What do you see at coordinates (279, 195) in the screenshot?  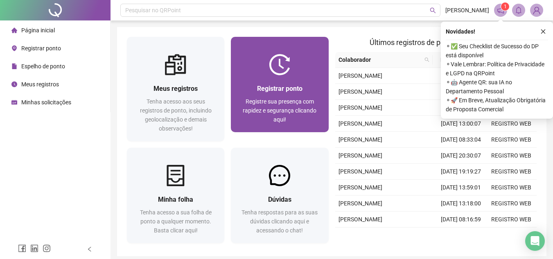 I see `a: DúvidasTenha respostas para as suas dúvidas clicando aqui e acessando o chat!` at bounding box center [279, 195].